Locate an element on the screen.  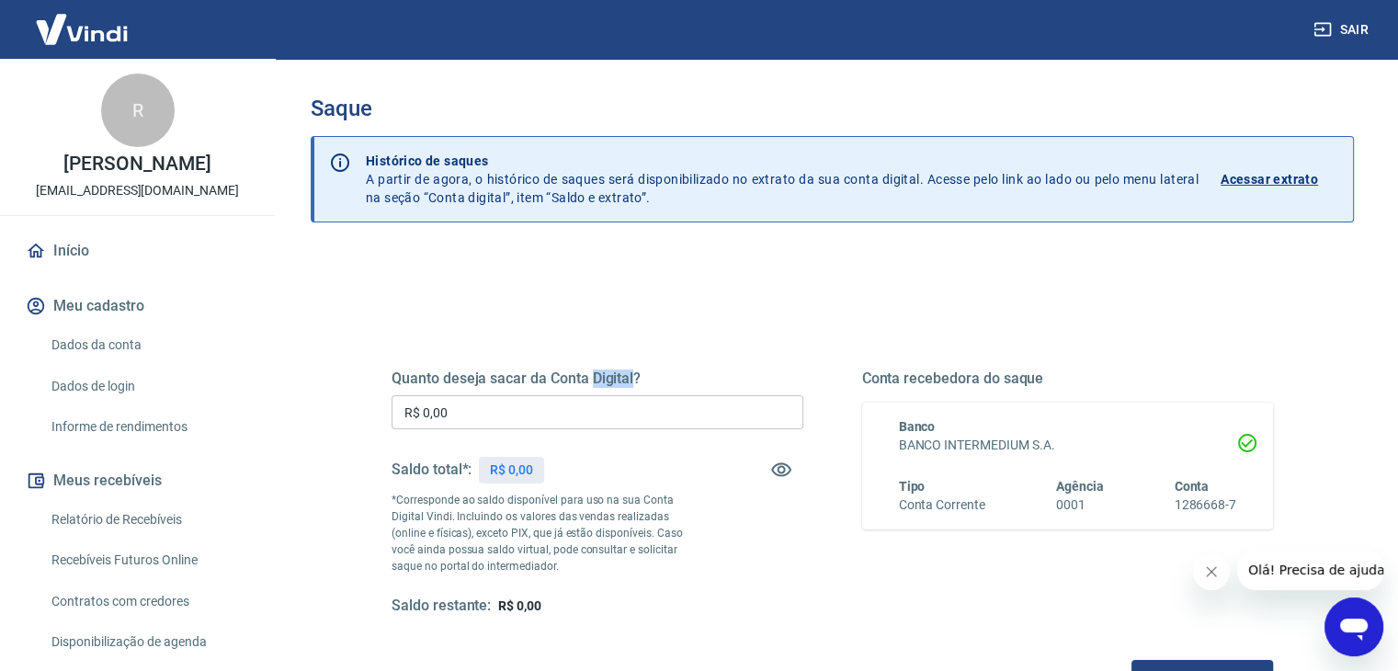
span: Agência is located at coordinates (1080, 486).